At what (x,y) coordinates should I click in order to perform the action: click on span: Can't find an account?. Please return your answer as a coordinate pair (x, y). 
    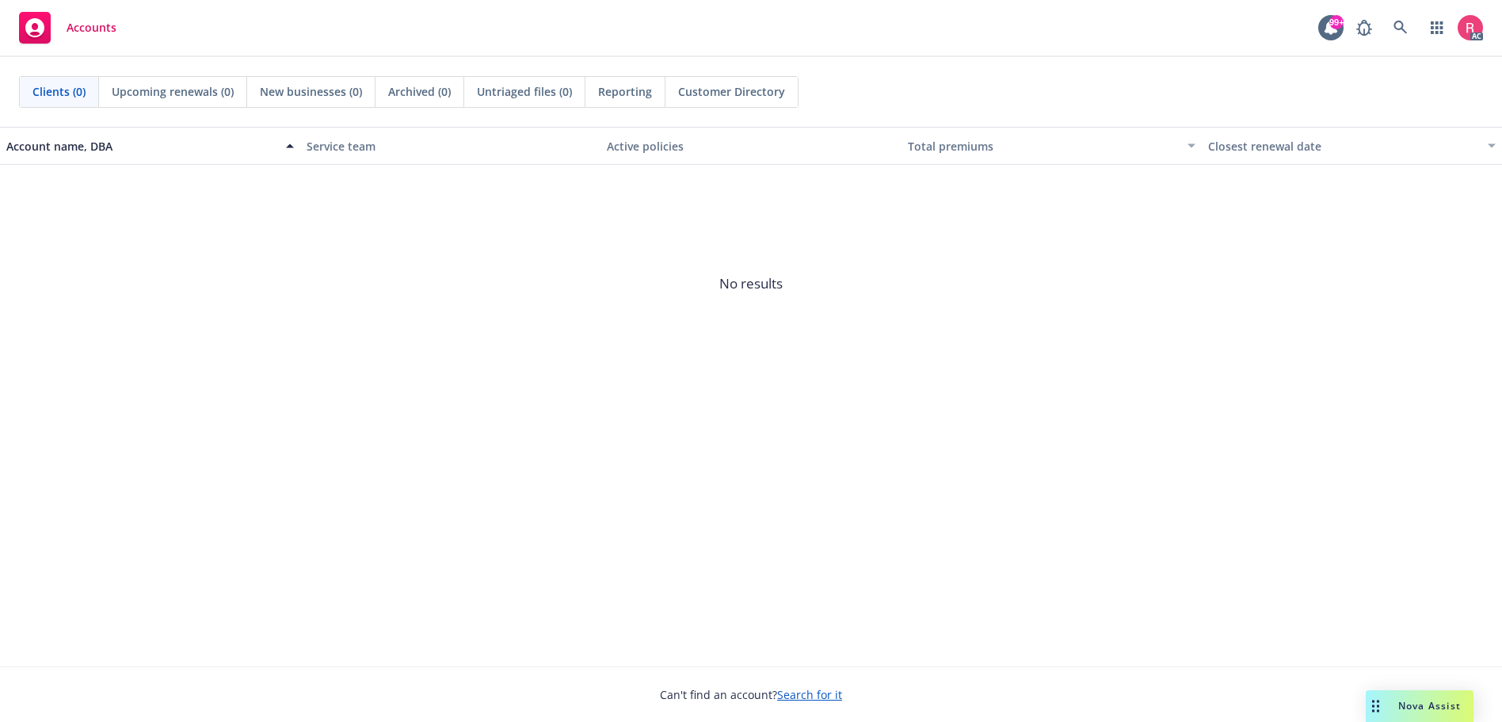
    Looking at the image, I should click on (751, 694).